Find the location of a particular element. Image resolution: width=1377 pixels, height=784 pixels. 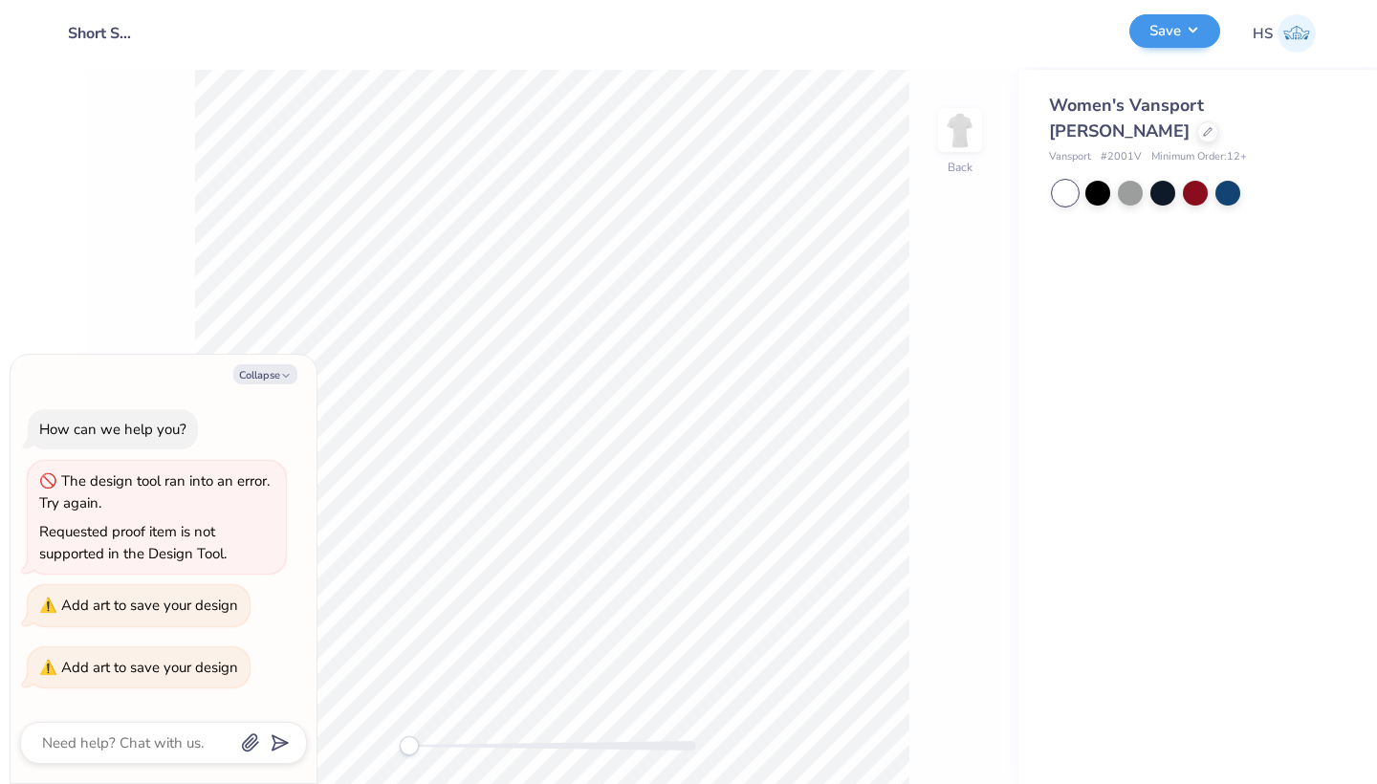

span: # 2001V is located at coordinates (1120, 157).